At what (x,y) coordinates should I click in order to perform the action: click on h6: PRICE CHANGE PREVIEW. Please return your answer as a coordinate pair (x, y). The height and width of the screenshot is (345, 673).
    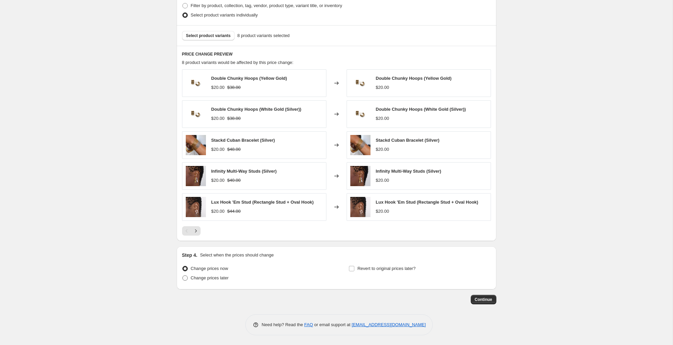
    Looking at the image, I should click on (337, 54).